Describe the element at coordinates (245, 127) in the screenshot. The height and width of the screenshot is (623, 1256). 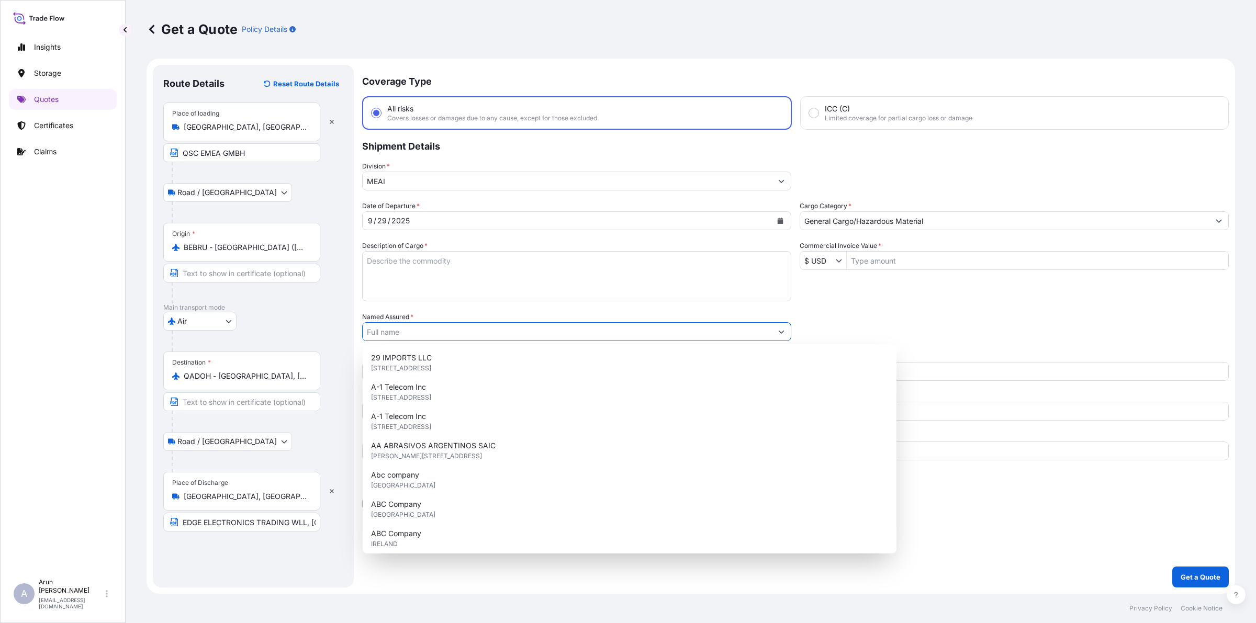
I see `input: Place of loading` at that location.